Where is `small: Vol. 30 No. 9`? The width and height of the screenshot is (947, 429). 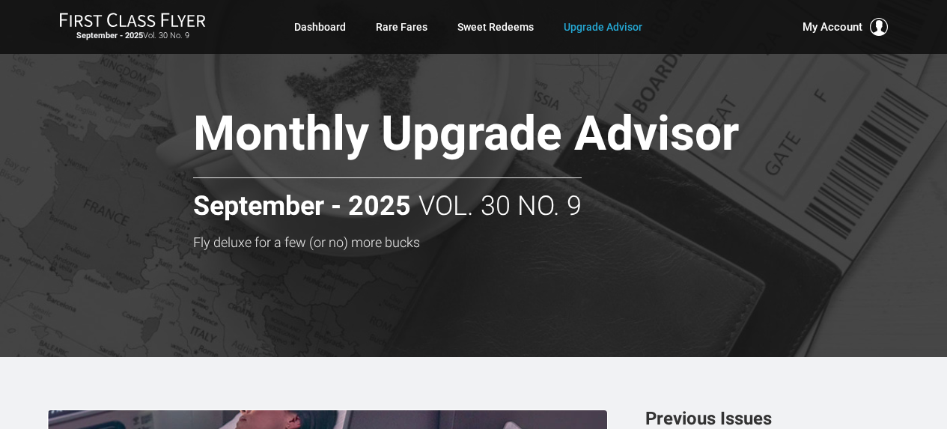
small: Vol. 30 No. 9 is located at coordinates (133, 36).